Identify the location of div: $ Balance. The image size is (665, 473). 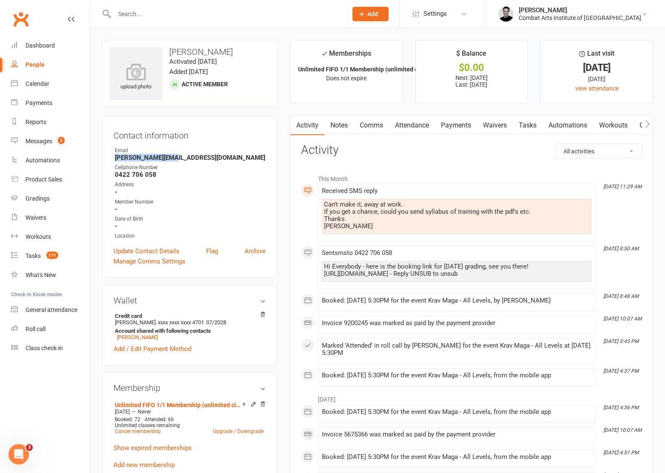
(471, 56).